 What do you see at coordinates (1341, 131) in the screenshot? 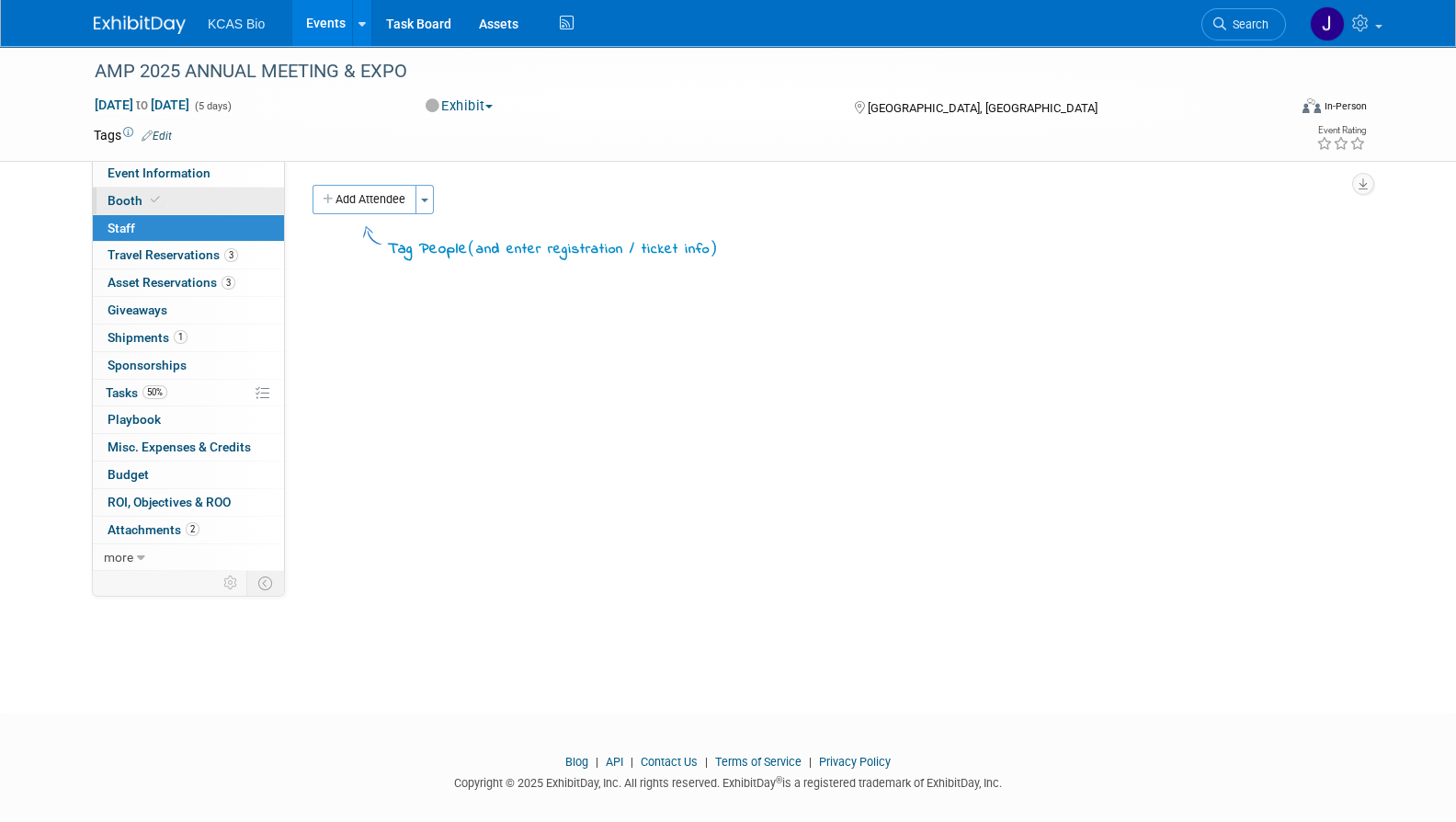
I see `div: Event Rating` at bounding box center [1341, 131].